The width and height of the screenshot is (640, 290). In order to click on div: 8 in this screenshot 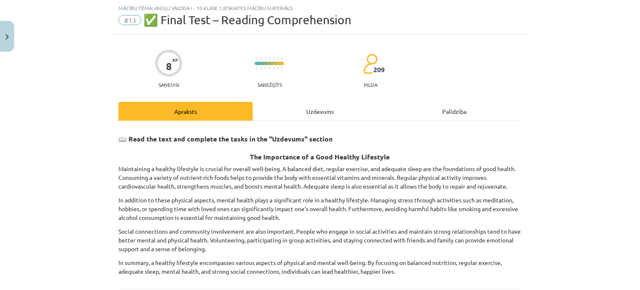, I will do `click(169, 66)`.